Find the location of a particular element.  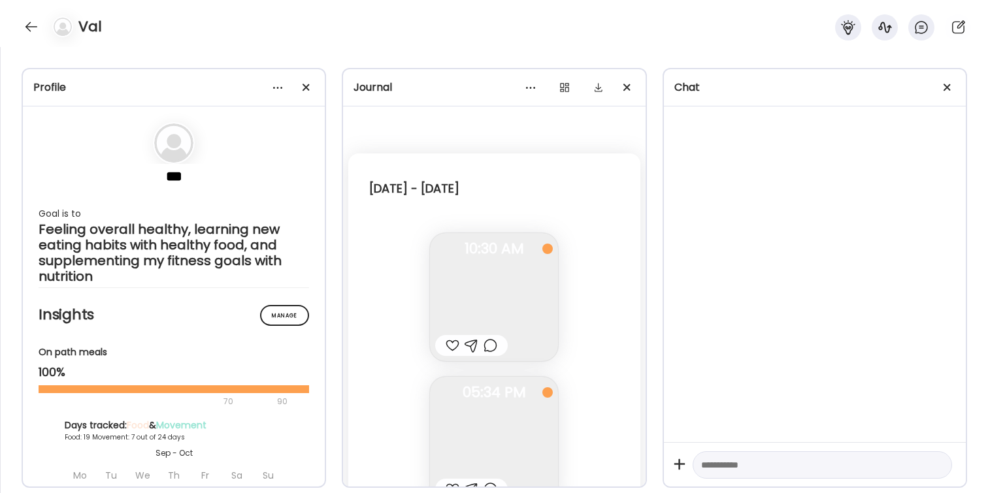

div: Profile is located at coordinates (174, 88).